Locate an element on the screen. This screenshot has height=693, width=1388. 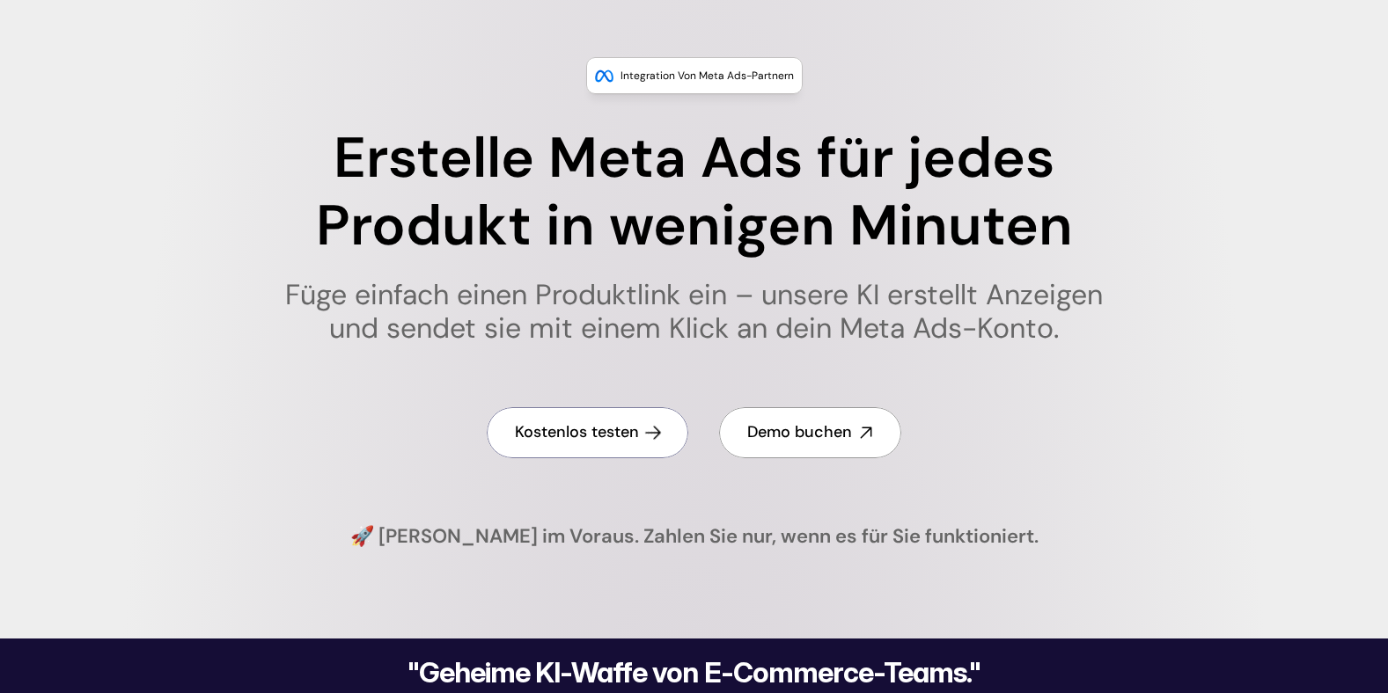
h4: Kostenlos testen is located at coordinates (576, 432).